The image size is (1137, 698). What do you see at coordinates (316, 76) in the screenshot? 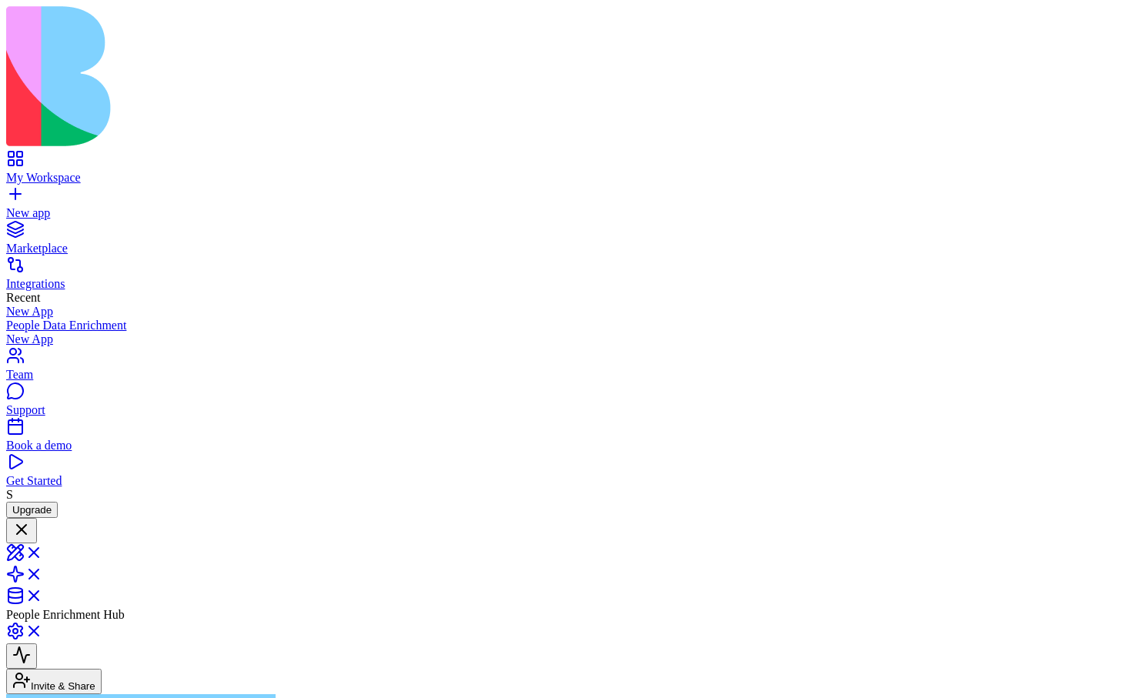
I see `img: logo` at bounding box center [316, 76].